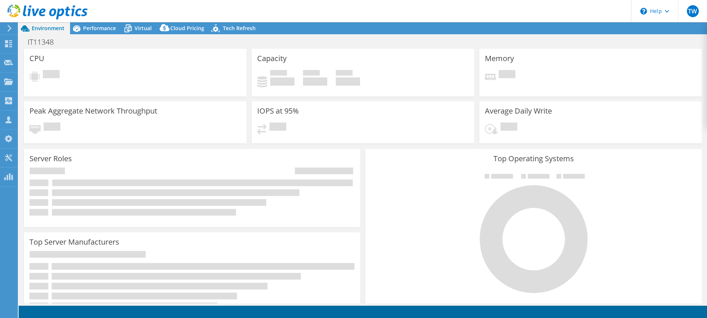  I want to click on span: Total, so click(344, 74).